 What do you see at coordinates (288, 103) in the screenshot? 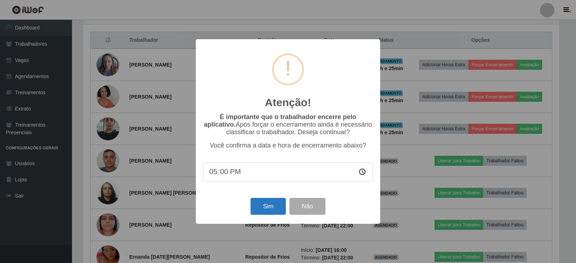
I see `h2: Atenção!` at bounding box center [288, 103].